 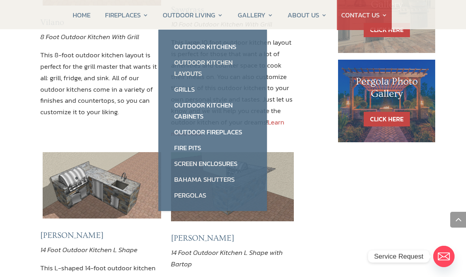 I want to click on a: Bahama Shutters, so click(x=212, y=179).